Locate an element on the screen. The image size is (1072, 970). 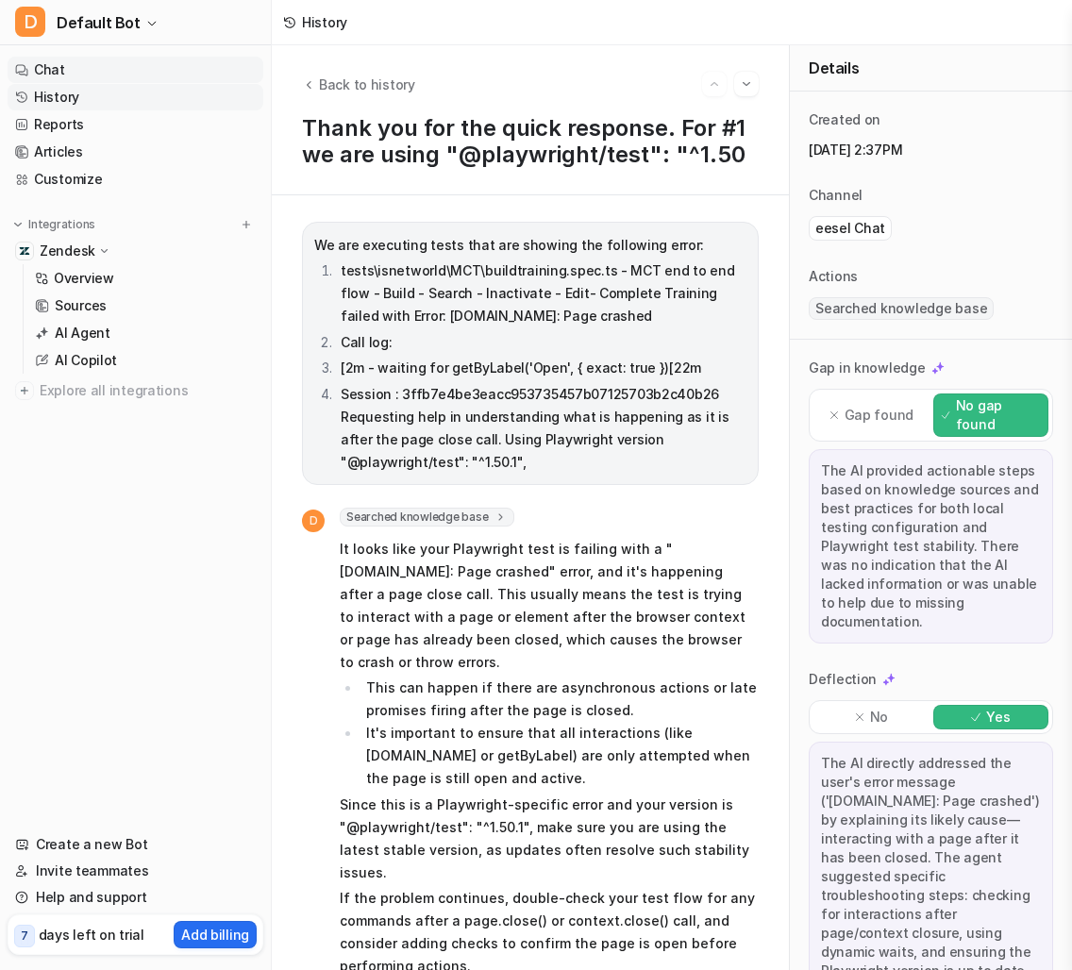
div: History is located at coordinates (325, 22).